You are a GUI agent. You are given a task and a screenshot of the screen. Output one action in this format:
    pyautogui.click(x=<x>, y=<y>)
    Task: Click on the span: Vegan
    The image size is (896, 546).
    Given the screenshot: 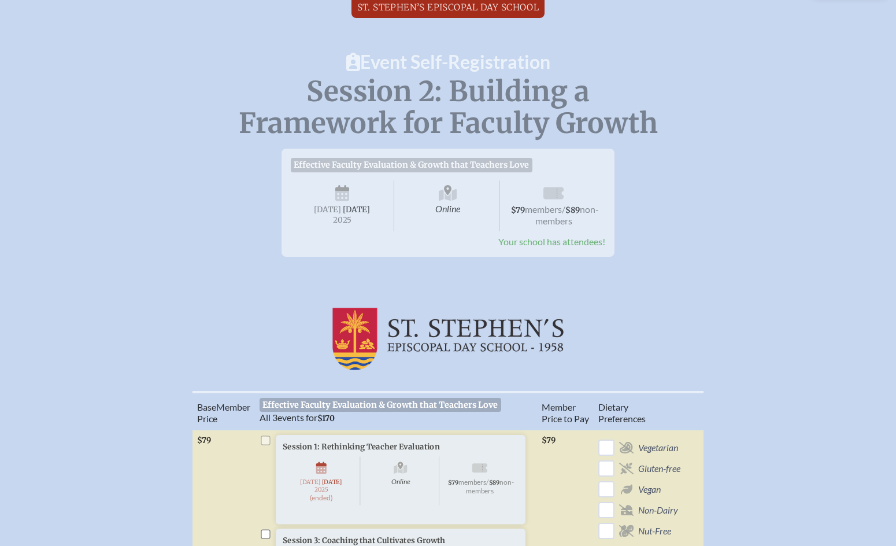 What is the action you would take?
    pyautogui.click(x=649, y=489)
    